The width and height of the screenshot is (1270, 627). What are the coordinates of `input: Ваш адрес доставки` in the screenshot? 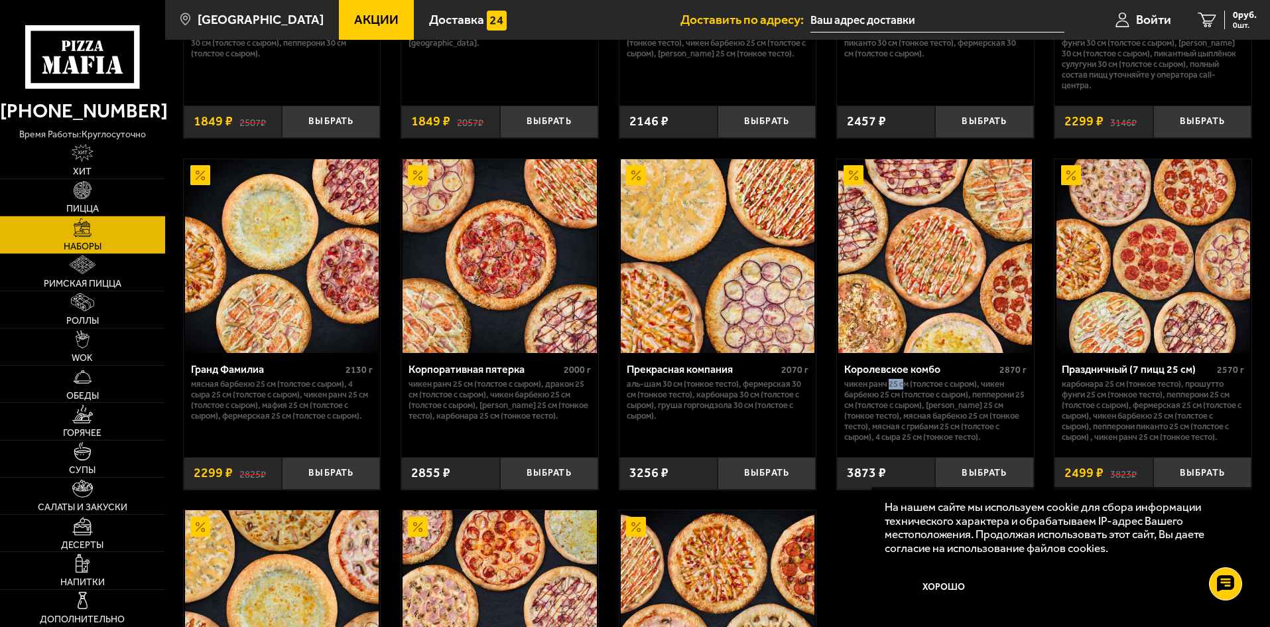 It's located at (937, 20).